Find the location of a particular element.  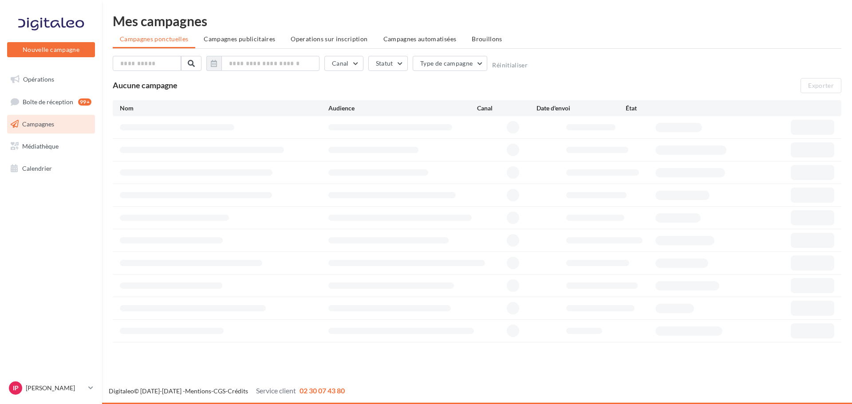

button: Exporter is located at coordinates (821, 86).